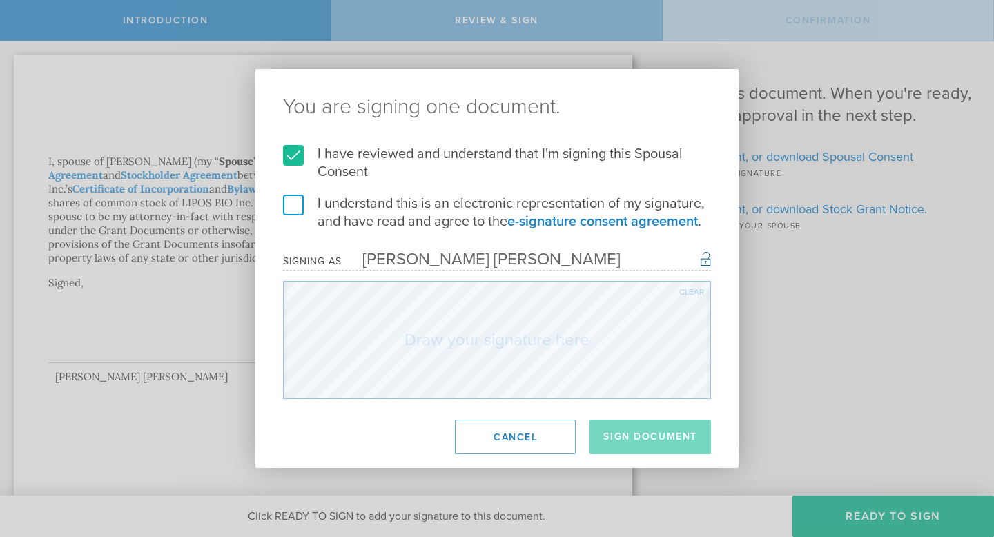 The height and width of the screenshot is (537, 994). What do you see at coordinates (603, 222) in the screenshot?
I see `a: e-signature consent agreement` at bounding box center [603, 222].